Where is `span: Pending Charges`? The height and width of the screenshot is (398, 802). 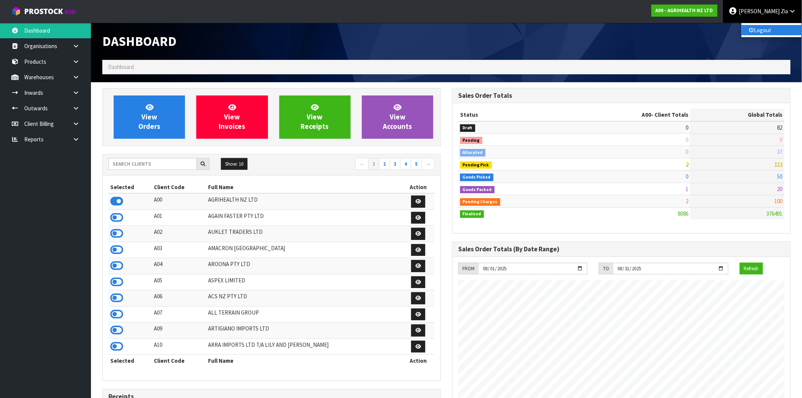
span: Pending Charges is located at coordinates (480, 202).